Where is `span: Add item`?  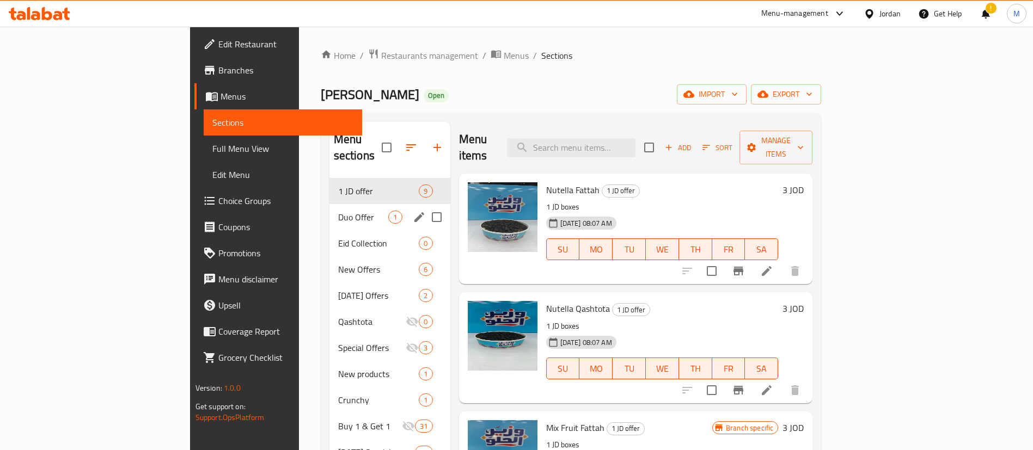 span: Add item is located at coordinates (678, 148).